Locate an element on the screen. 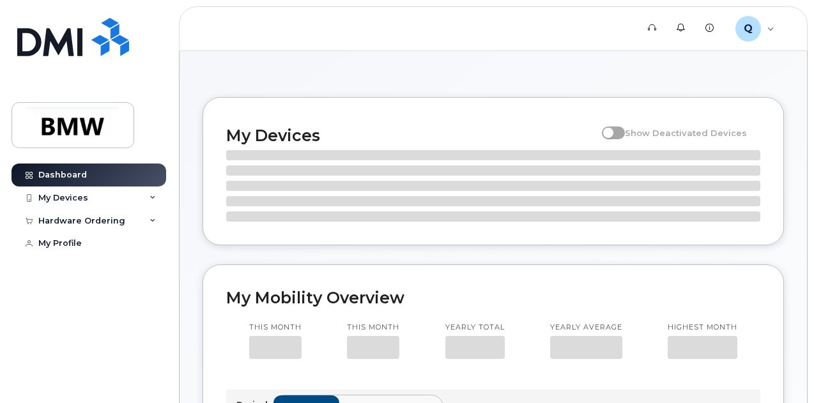 The width and height of the screenshot is (814, 403). p: Yearly total is located at coordinates (475, 328).